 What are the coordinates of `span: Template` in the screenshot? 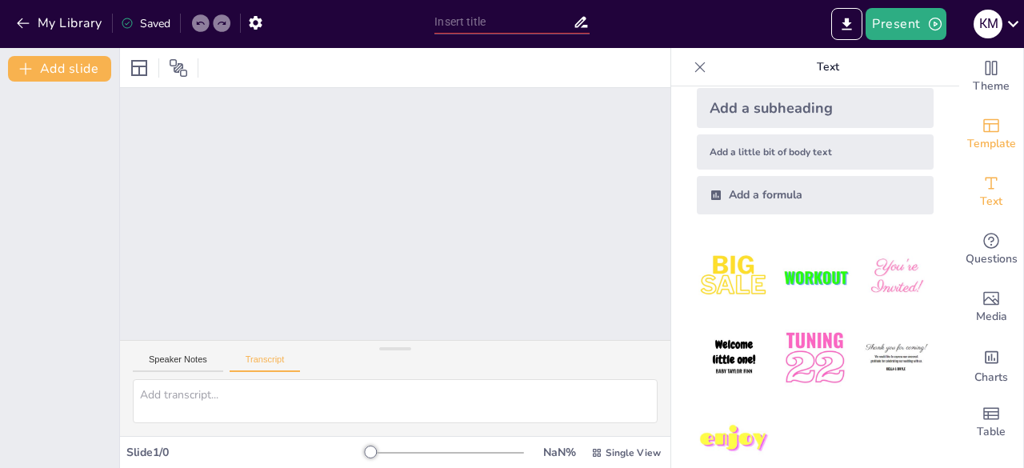 It's located at (991, 144).